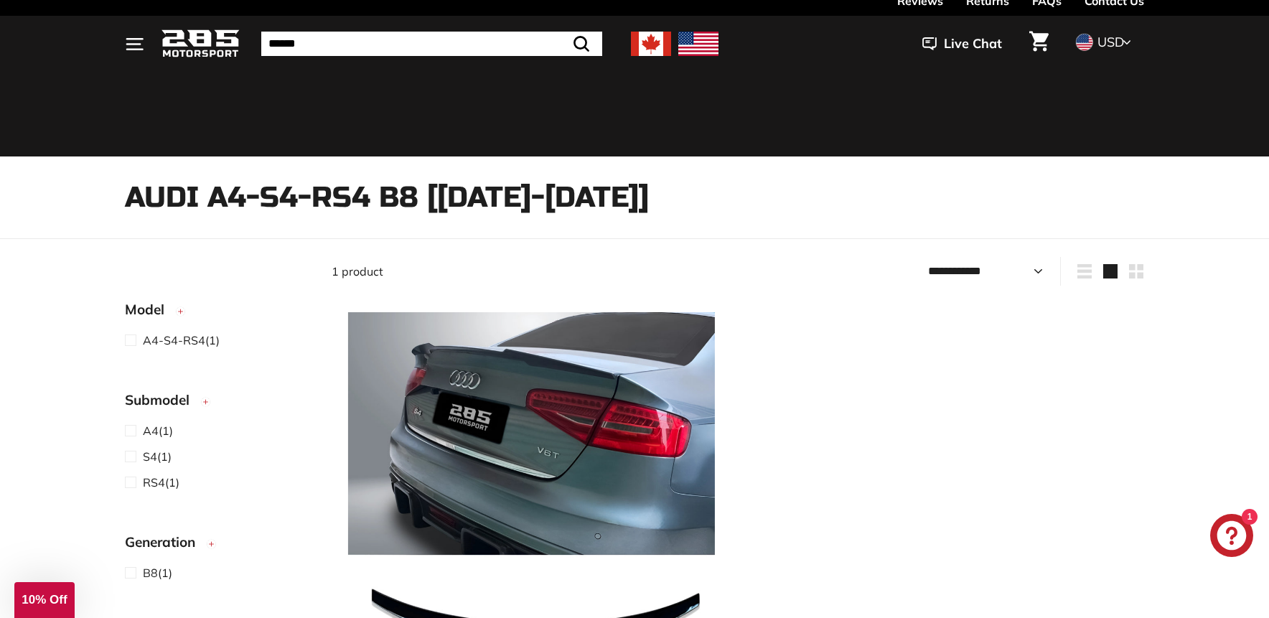 This screenshot has width=1269, height=618. Describe the element at coordinates (154, 482) in the screenshot. I see `span: RS4` at that location.